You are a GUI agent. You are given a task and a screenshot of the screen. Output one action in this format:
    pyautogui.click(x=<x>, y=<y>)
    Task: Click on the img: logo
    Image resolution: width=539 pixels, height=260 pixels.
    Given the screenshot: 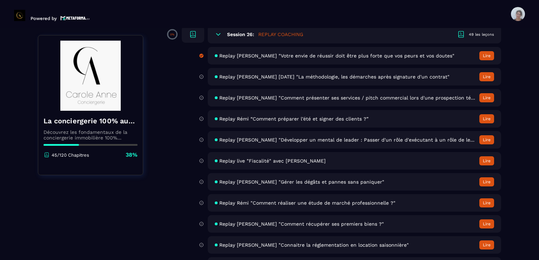 What is the action you would take?
    pyautogui.click(x=75, y=18)
    